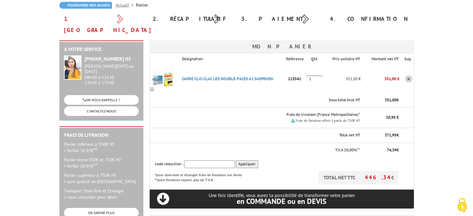 This screenshot has width=473, height=216. What do you see at coordinates (247, 164) in the screenshot?
I see `input: Appliquer` at bounding box center [247, 164].